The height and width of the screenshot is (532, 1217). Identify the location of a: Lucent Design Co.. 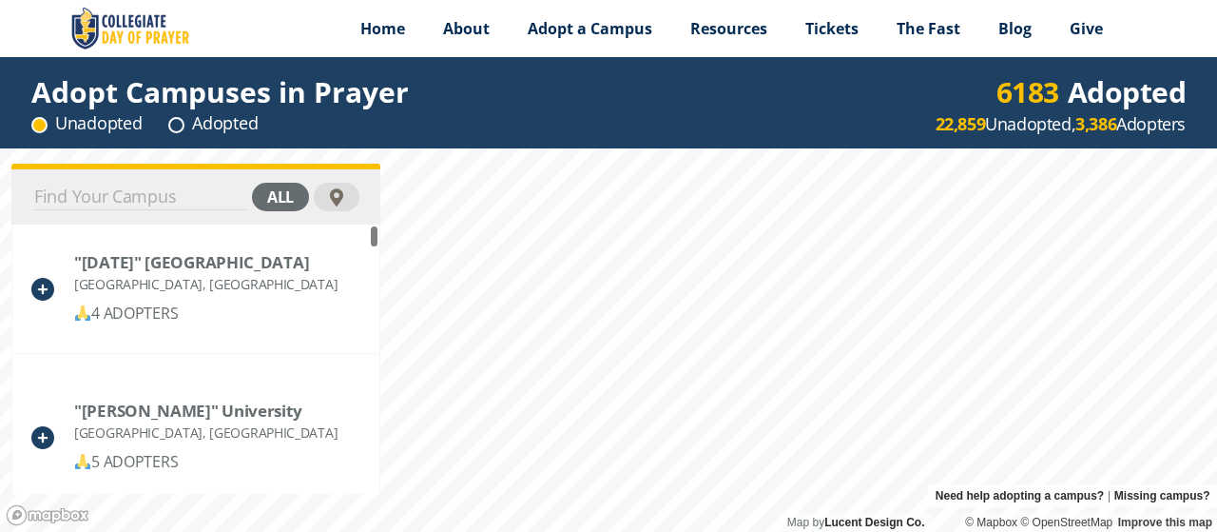
(874, 522).